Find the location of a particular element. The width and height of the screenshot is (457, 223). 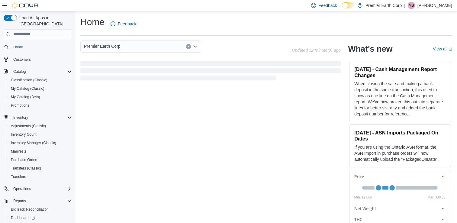

button: Transfers is located at coordinates (40, 177).